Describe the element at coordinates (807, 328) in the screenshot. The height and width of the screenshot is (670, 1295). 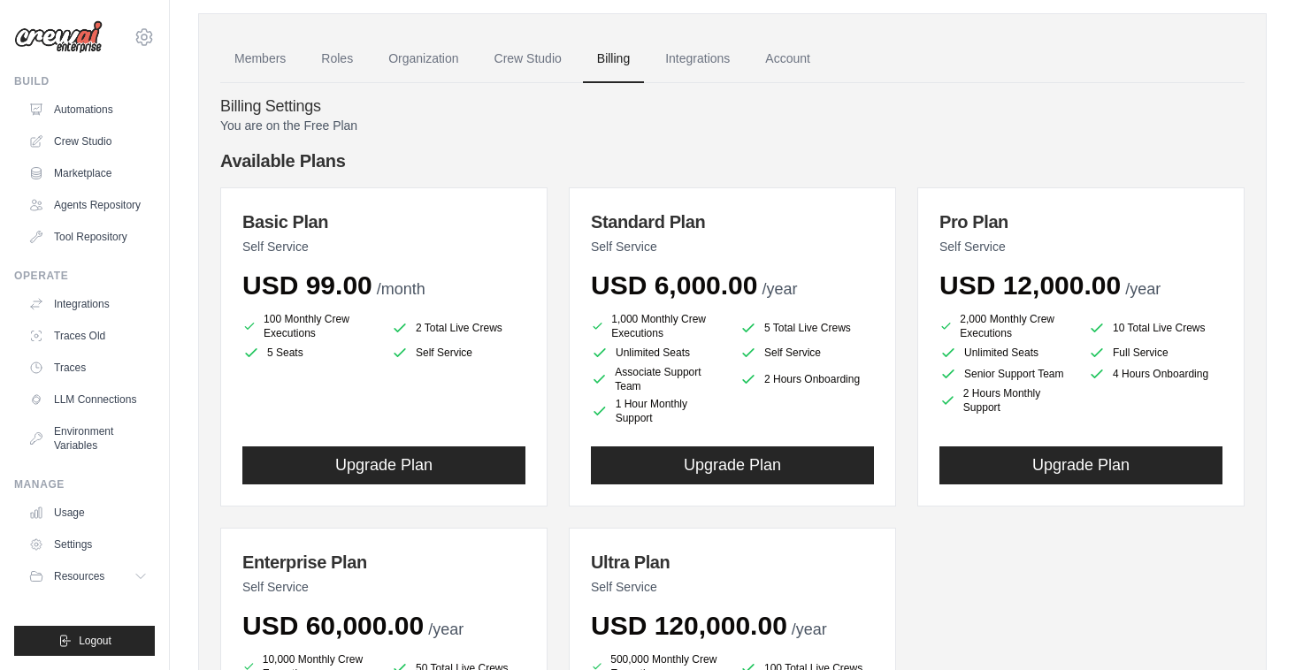
I see `li: 5 Total Live Crews` at that location.